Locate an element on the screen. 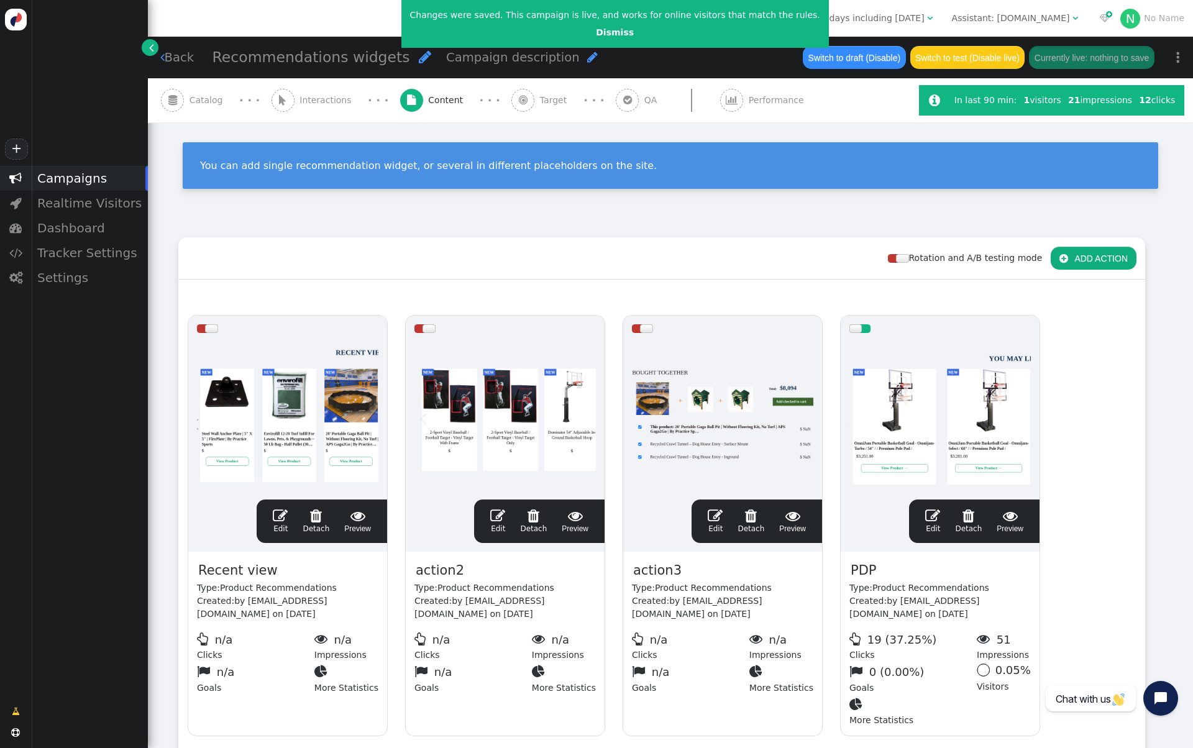 Image resolution: width=1193 pixels, height=748 pixels. a:  Performance is located at coordinates (775, 100).